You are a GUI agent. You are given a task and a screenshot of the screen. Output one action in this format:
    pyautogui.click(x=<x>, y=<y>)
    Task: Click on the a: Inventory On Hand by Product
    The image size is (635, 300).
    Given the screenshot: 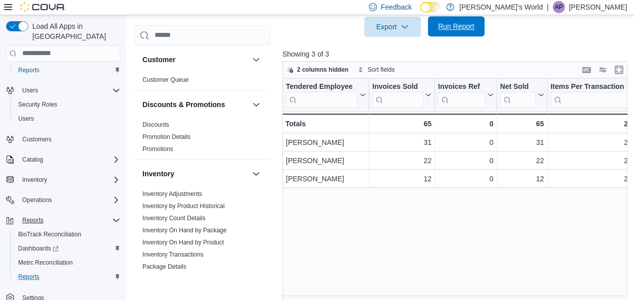 What is the action you would take?
    pyautogui.click(x=183, y=242)
    